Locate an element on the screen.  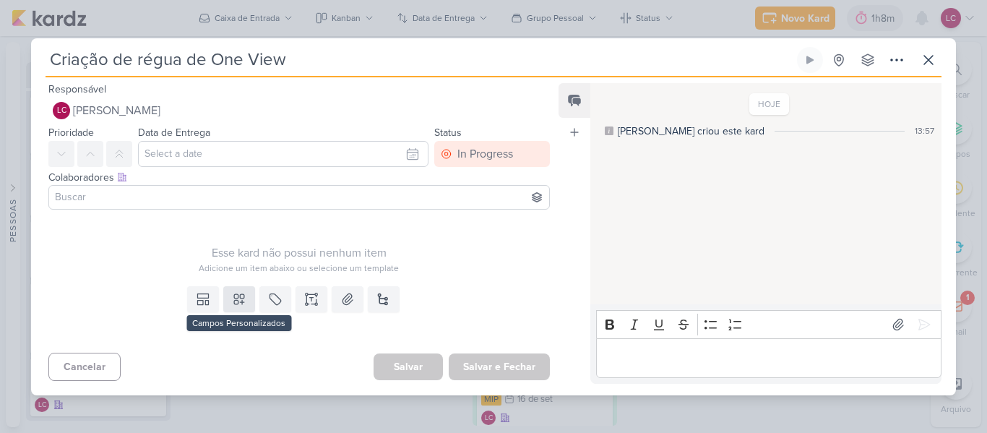
div: 13:57 is located at coordinates (924, 131).